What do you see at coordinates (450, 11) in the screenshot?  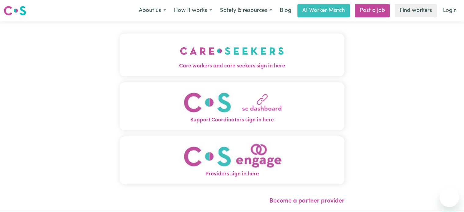 I see `a: Login` at bounding box center [450, 11].